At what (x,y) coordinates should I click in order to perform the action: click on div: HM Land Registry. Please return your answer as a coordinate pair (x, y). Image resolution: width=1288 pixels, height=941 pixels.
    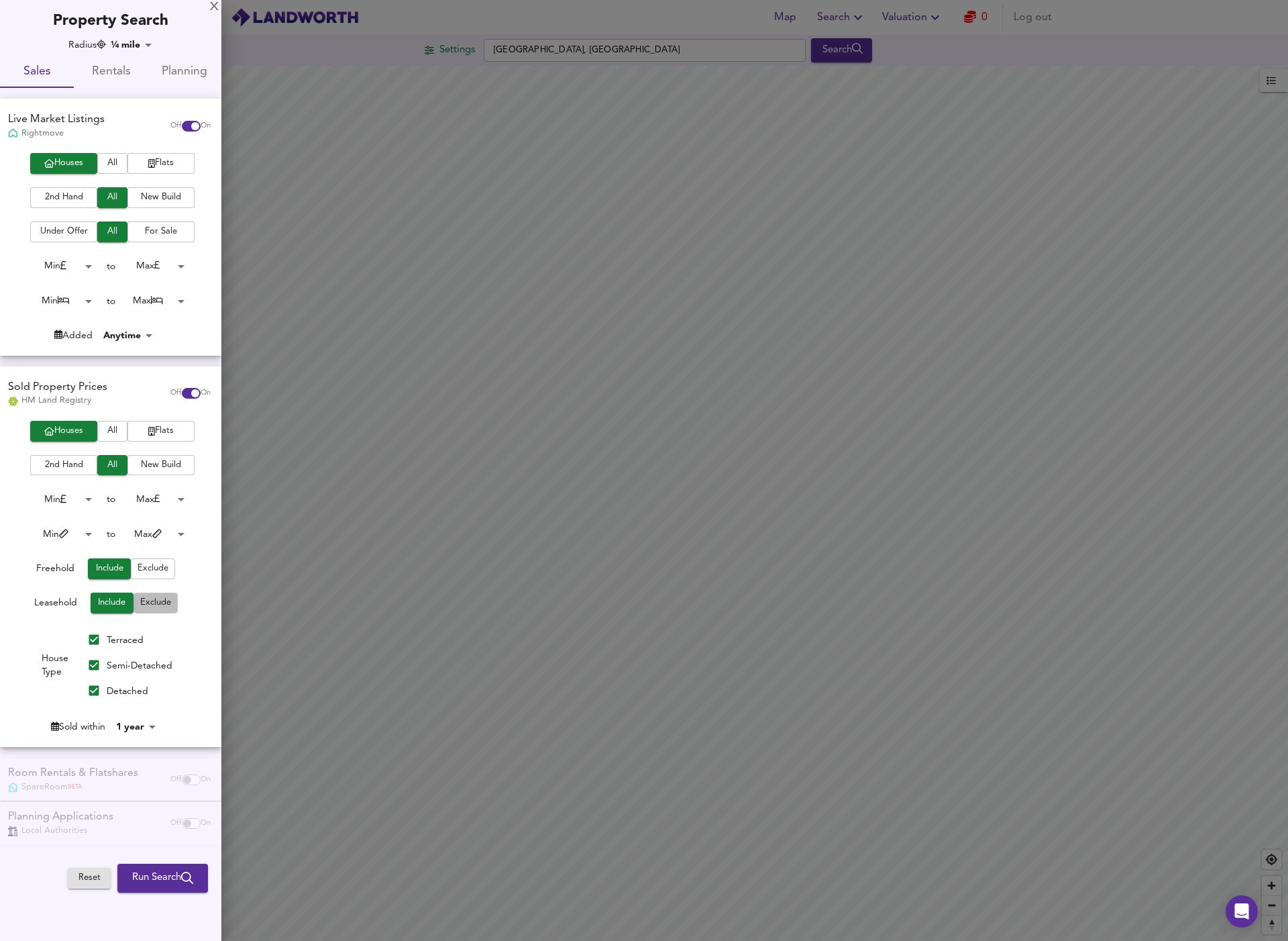
    Looking at the image, I should click on (57, 400).